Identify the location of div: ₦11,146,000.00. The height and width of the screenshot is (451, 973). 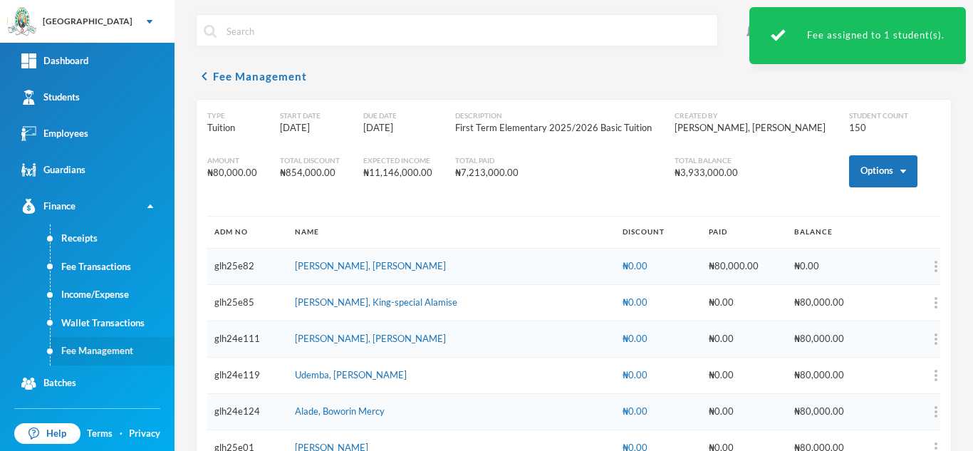
(398, 173).